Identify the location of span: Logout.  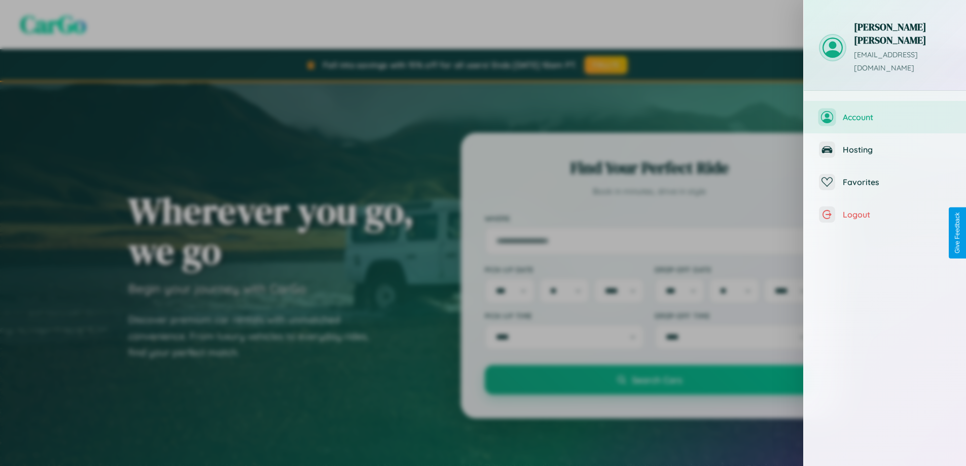
(897, 214).